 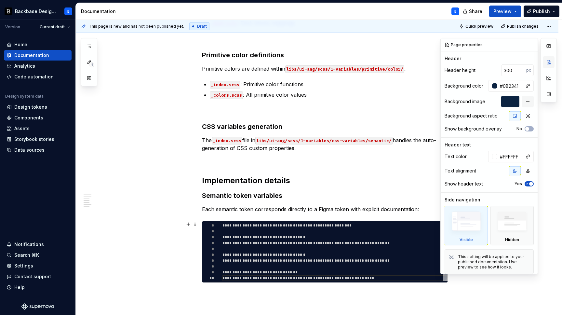 What do you see at coordinates (38, 277) in the screenshot?
I see `button: Contact support` at bounding box center [38, 277].